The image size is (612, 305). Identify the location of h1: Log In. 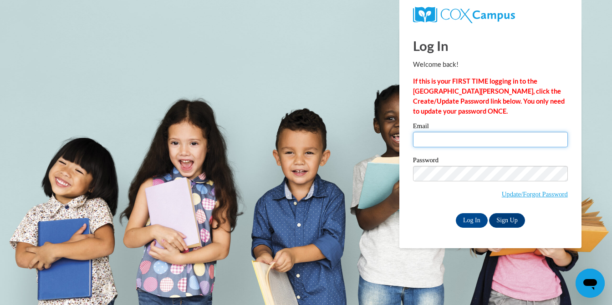
(490, 46).